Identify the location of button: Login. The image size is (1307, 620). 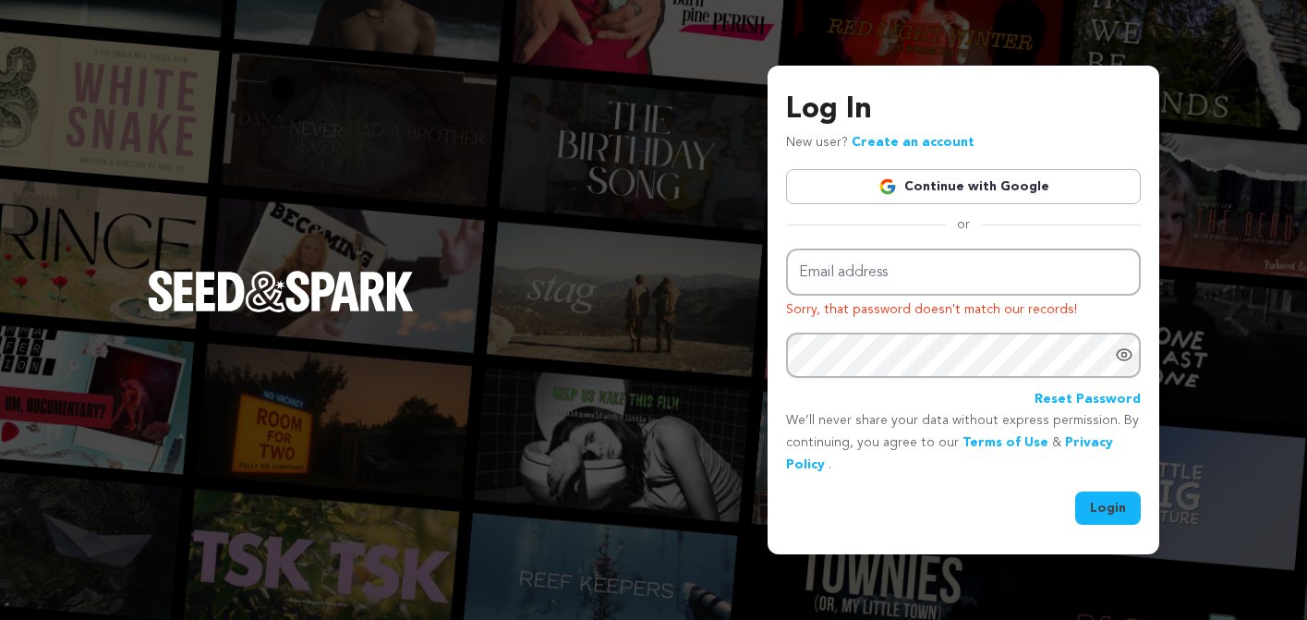
(1107, 508).